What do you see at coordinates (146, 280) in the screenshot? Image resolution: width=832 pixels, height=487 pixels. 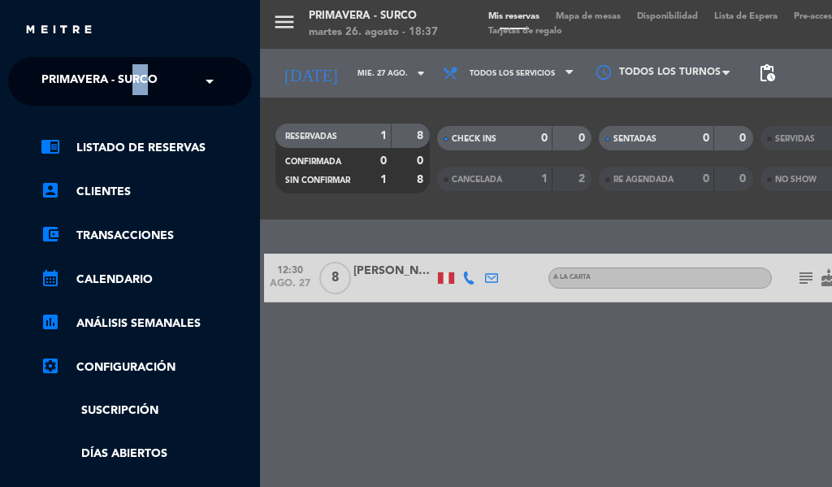 I see `a: calendar_monthCalendario` at bounding box center [146, 280].